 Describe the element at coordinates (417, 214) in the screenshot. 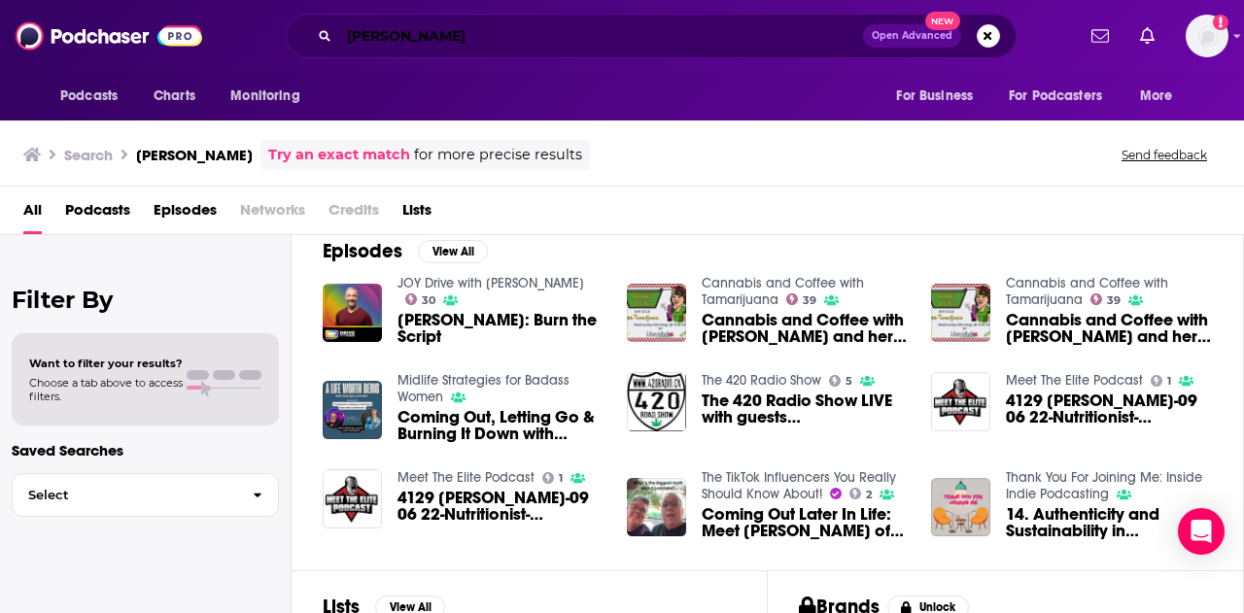

I see `span: Lists` at that location.